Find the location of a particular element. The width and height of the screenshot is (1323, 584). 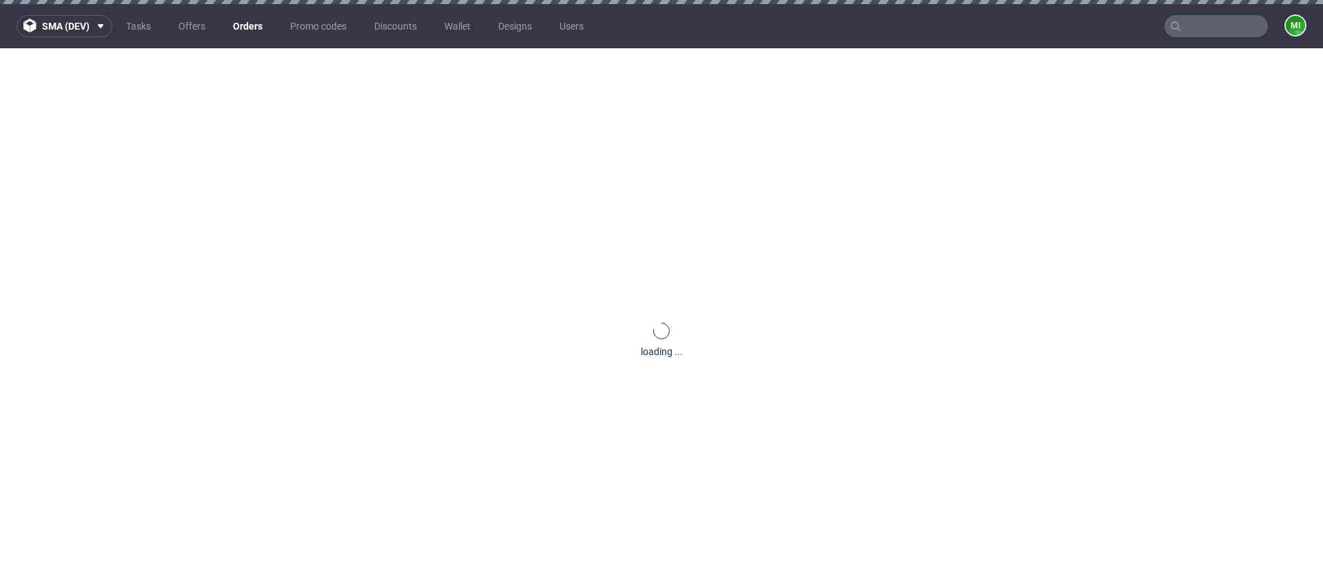

a: Users is located at coordinates (571, 26).